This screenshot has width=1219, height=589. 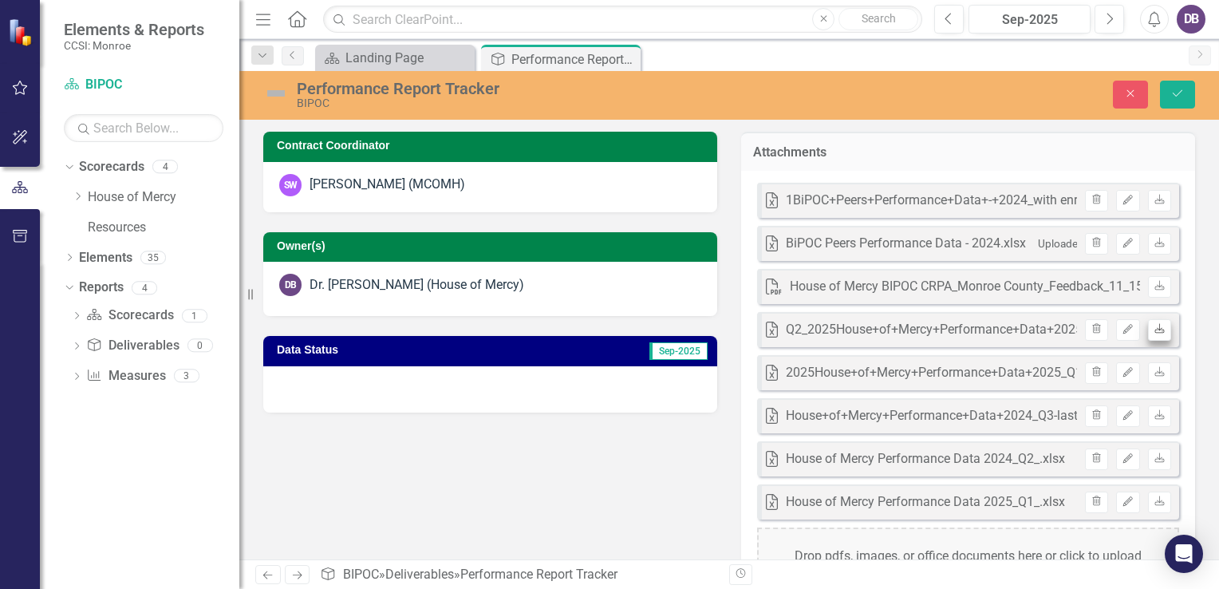 What do you see at coordinates (968, 200) in the screenshot?
I see `div: 1BiPOC+Peers+Performance+Data+-+2024_with enrollments.xlsx` at bounding box center [968, 200].